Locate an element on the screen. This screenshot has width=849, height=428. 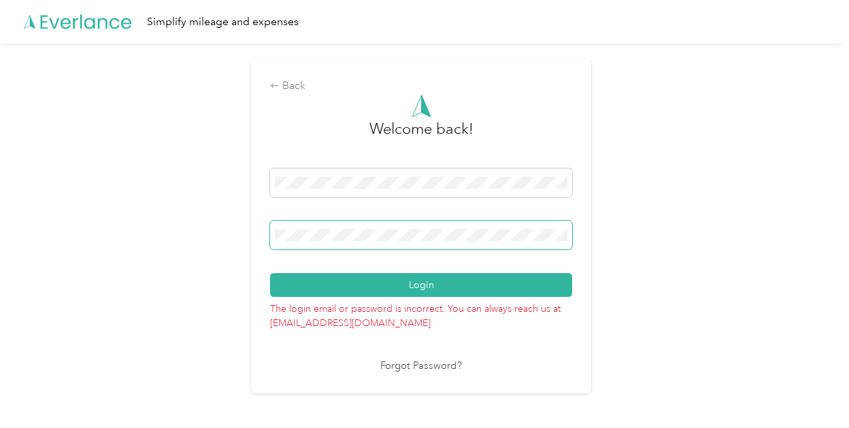
button: Login is located at coordinates (421, 285).